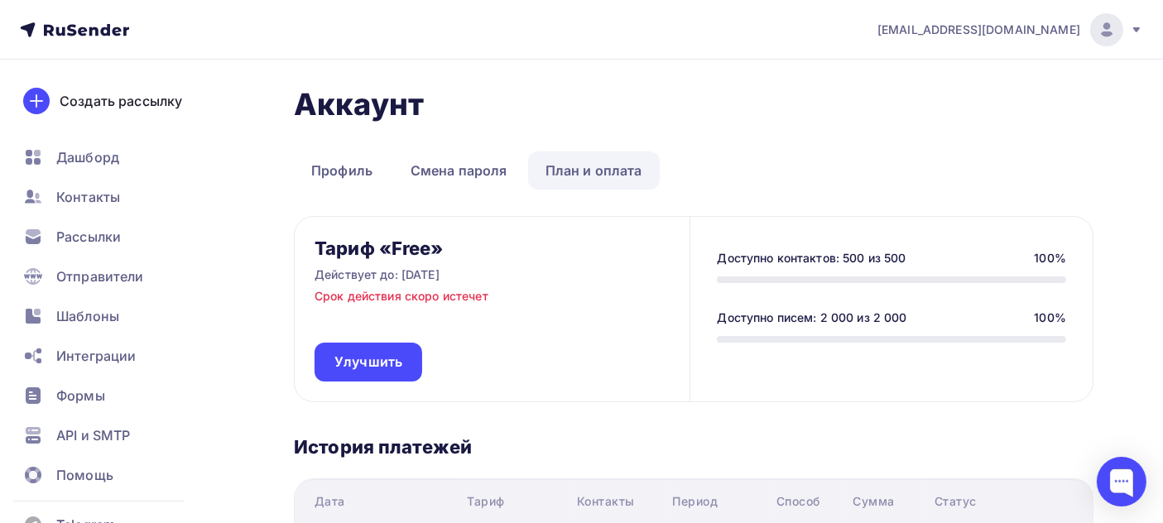  I want to click on a: План и оплата, so click(594, 171).